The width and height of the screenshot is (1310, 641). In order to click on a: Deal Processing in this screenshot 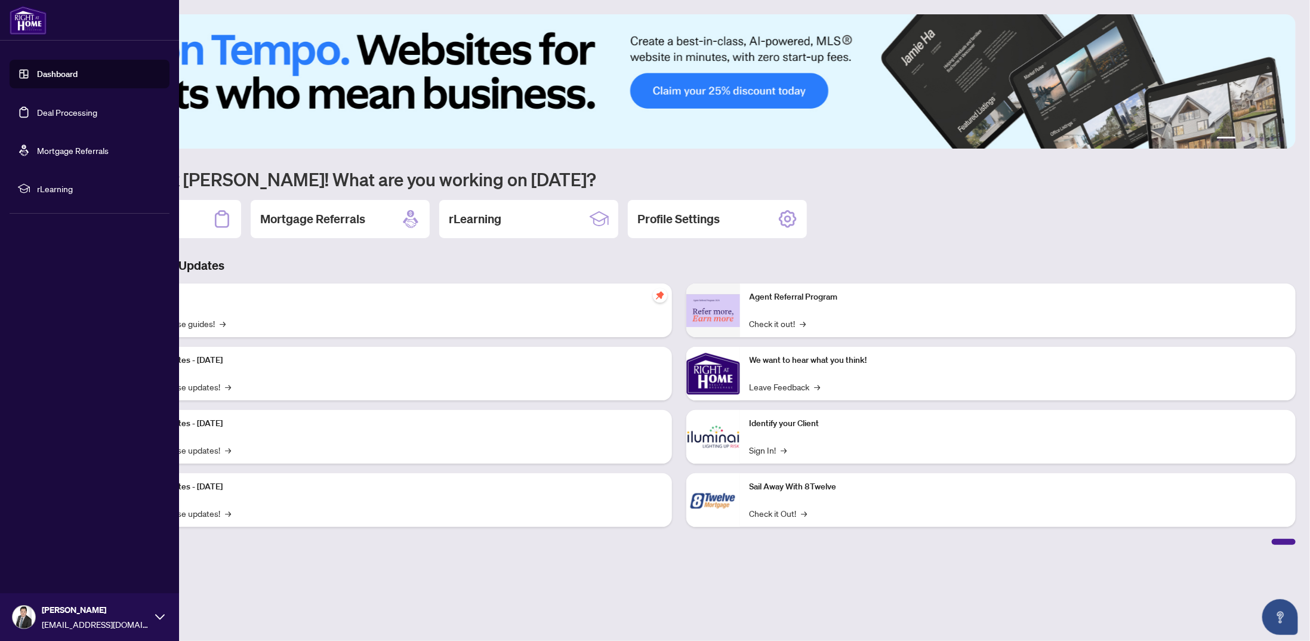, I will do `click(67, 112)`.